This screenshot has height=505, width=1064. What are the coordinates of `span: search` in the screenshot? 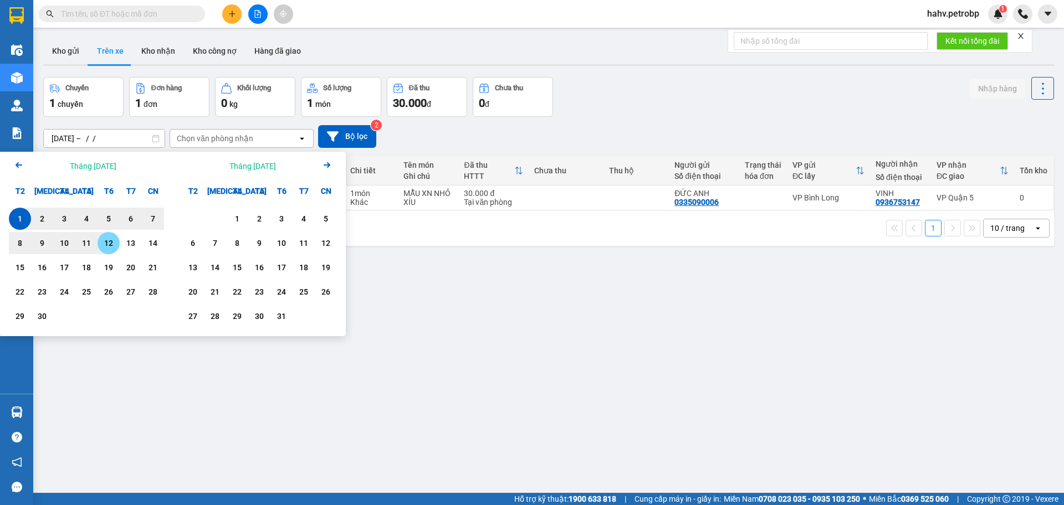 It's located at (50, 14).